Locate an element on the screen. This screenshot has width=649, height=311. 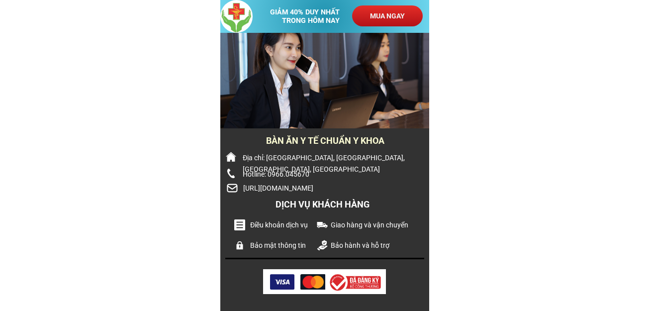
h3: Hotline: 0966.045670 is located at coordinates (333, 174).